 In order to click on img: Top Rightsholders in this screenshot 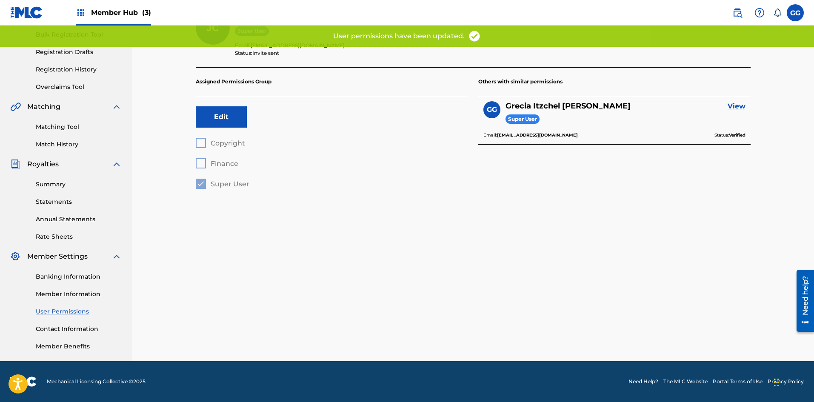, I will do `click(81, 13)`.